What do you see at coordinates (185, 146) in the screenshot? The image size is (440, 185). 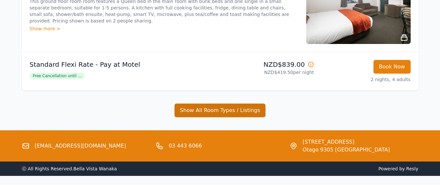 I see `a: 03 443 6066` at bounding box center [185, 146].